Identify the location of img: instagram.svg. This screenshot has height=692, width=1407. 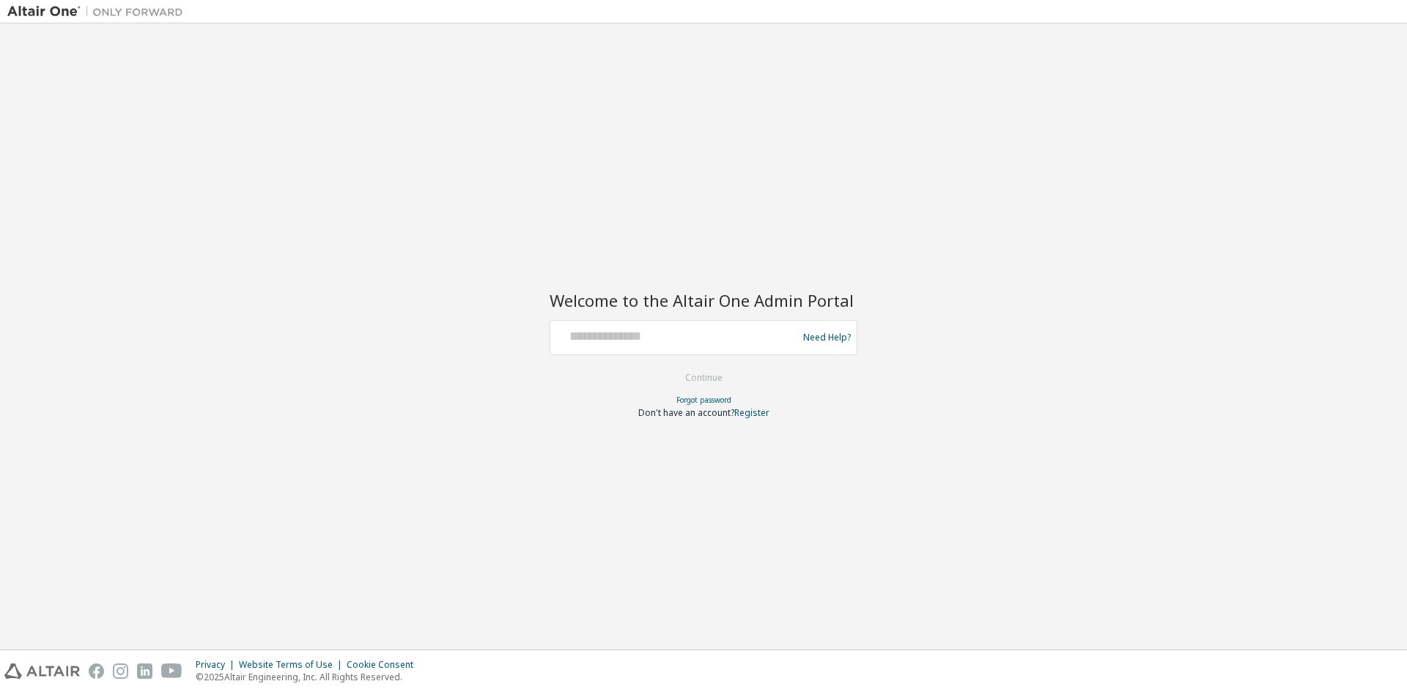
(120, 671).